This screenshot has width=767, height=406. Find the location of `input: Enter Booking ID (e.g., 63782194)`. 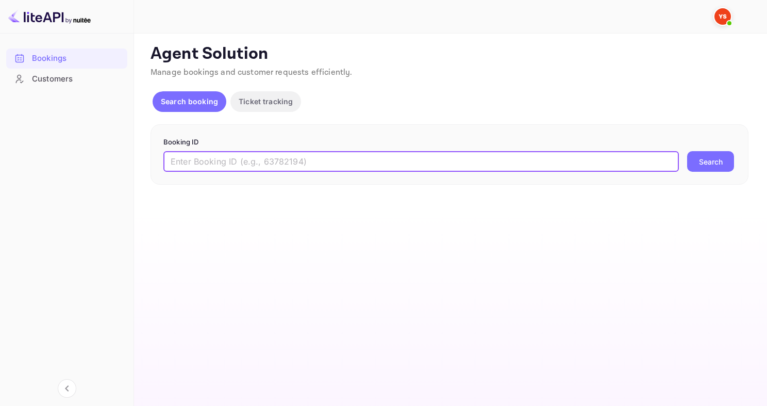

input: Enter Booking ID (e.g., 63782194) is located at coordinates (421, 161).